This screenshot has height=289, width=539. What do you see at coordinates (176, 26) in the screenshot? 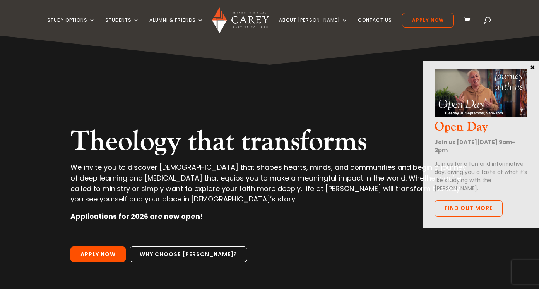
I see `a: Alumni & Friends` at bounding box center [176, 26].